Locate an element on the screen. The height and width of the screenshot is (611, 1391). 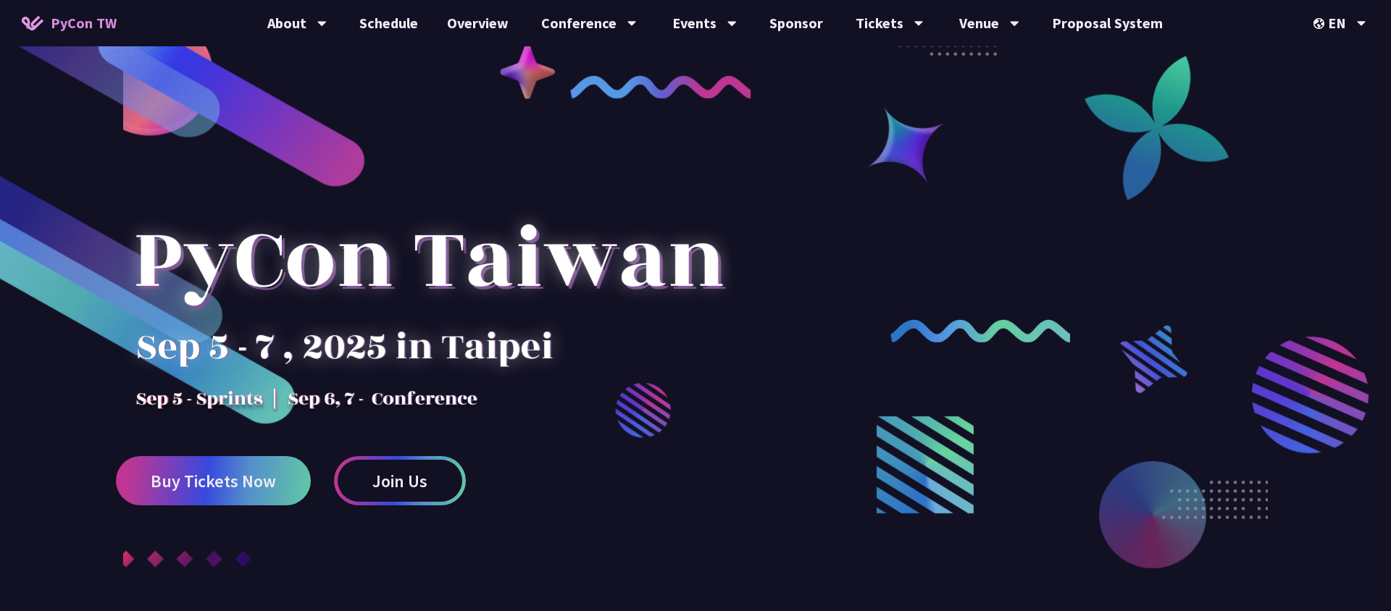
button: Buy Tickets Now is located at coordinates (213, 481).